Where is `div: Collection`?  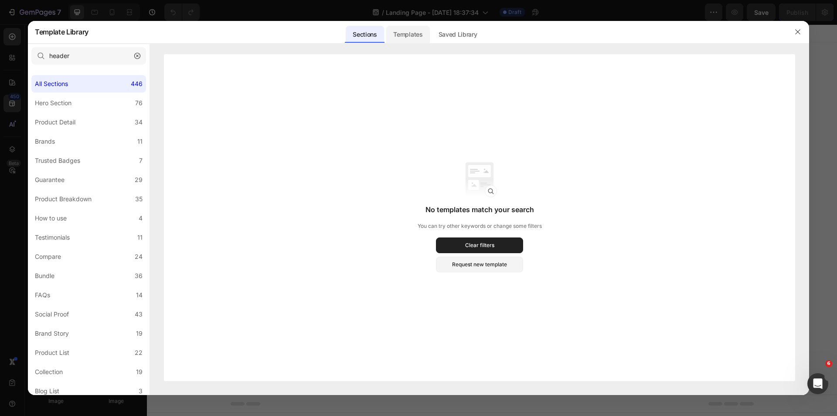 div: Collection is located at coordinates (49, 372).